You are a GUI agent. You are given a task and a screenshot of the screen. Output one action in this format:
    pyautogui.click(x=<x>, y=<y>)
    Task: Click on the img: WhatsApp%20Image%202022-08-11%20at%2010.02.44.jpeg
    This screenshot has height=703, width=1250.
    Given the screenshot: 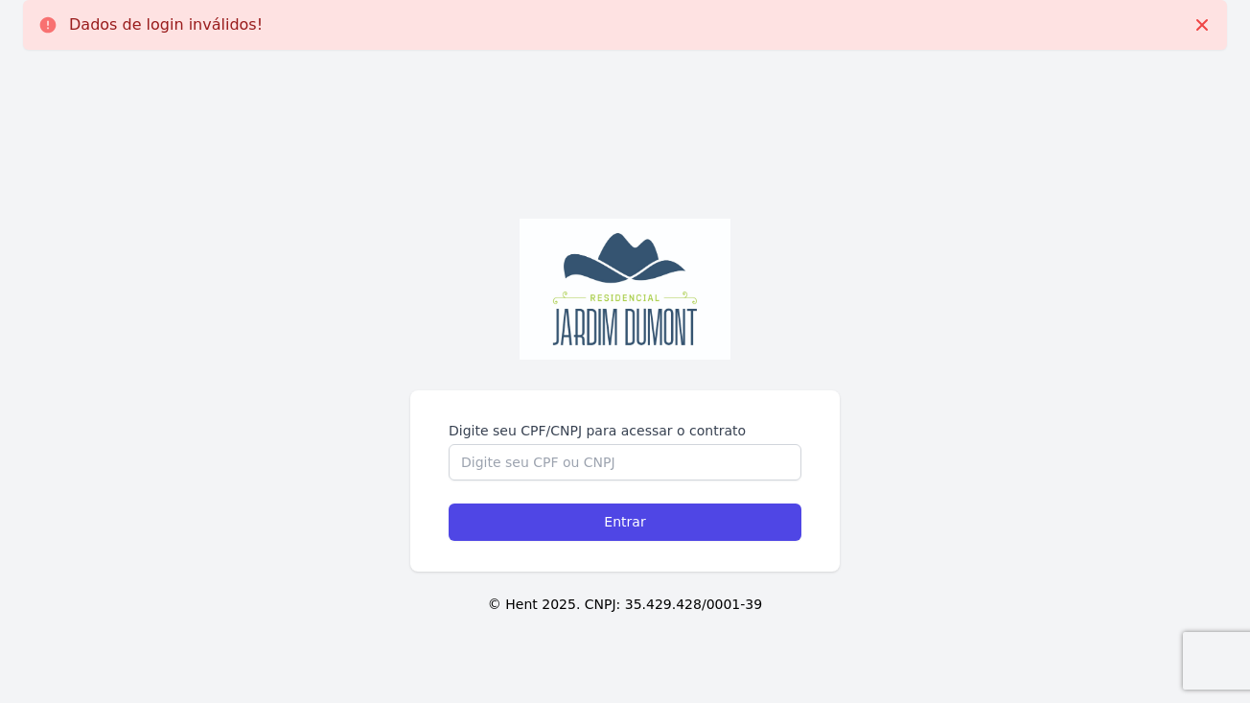 What is the action you would take?
    pyautogui.click(x=625, y=289)
    